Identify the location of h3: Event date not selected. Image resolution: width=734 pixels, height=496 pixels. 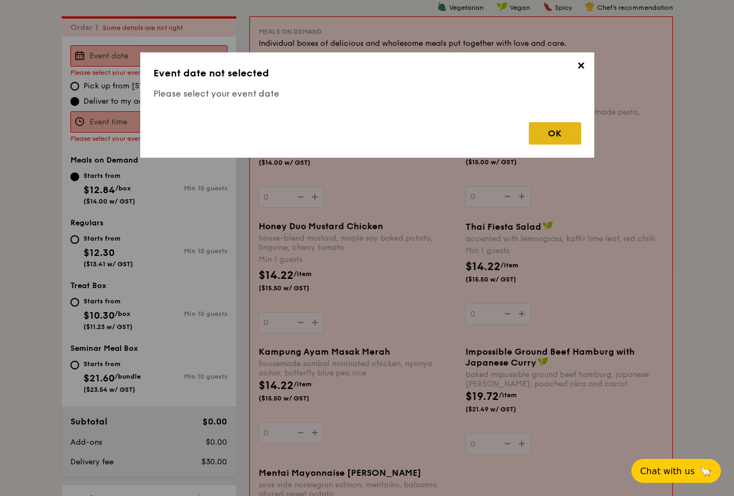
(367, 73).